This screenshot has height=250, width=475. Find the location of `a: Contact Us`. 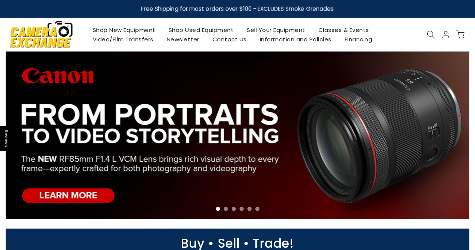

a: Contact Us is located at coordinates (229, 39).